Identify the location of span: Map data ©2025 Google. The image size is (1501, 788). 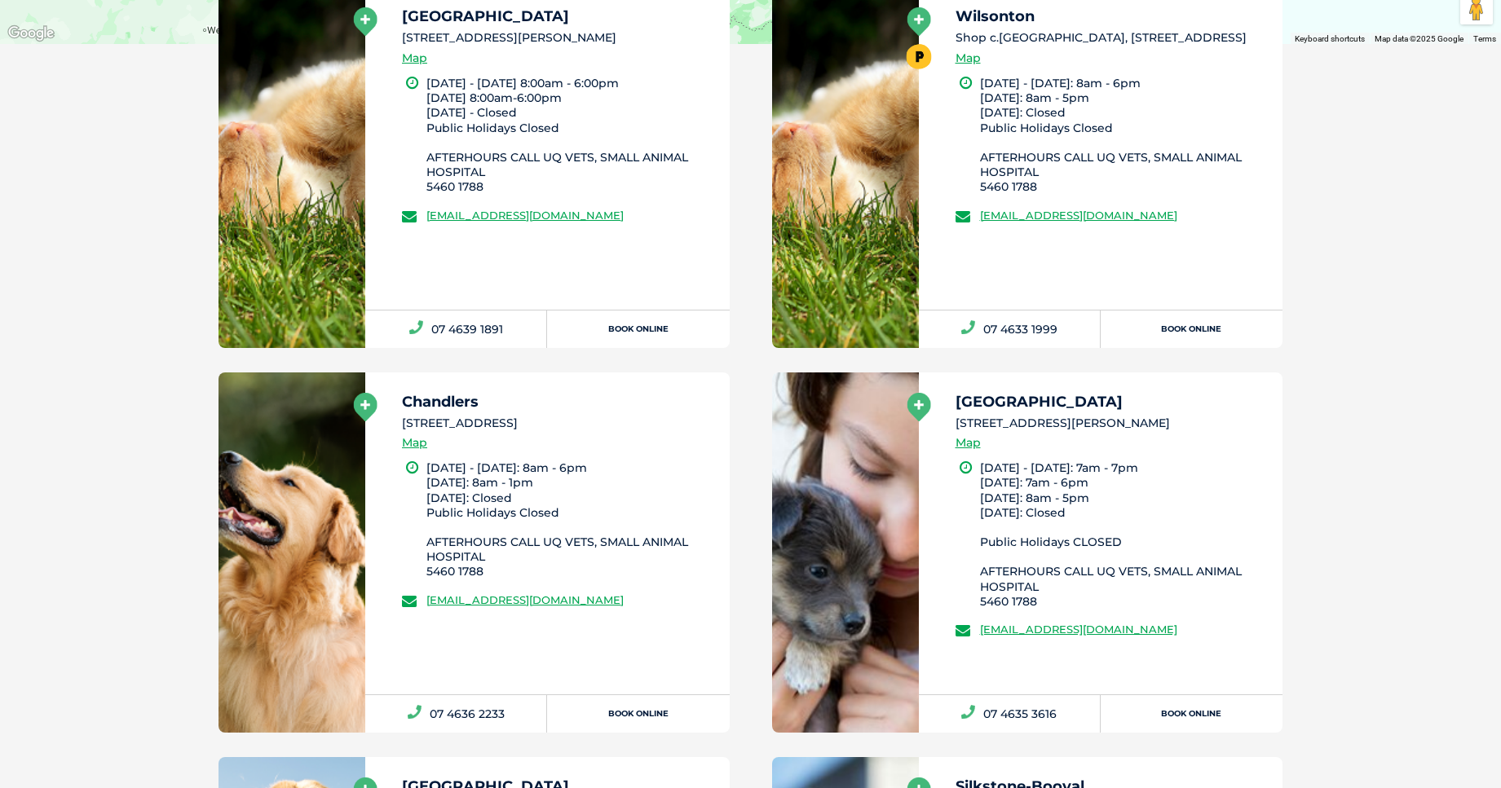
(1418, 38).